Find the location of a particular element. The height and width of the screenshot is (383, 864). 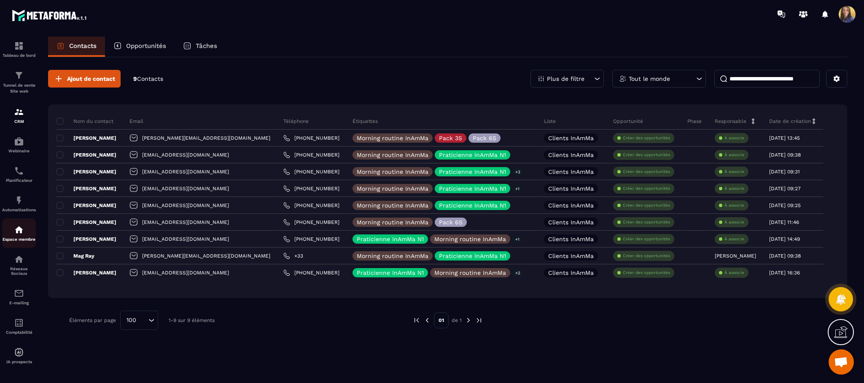

span: Ajout de contact is located at coordinates (91, 79).